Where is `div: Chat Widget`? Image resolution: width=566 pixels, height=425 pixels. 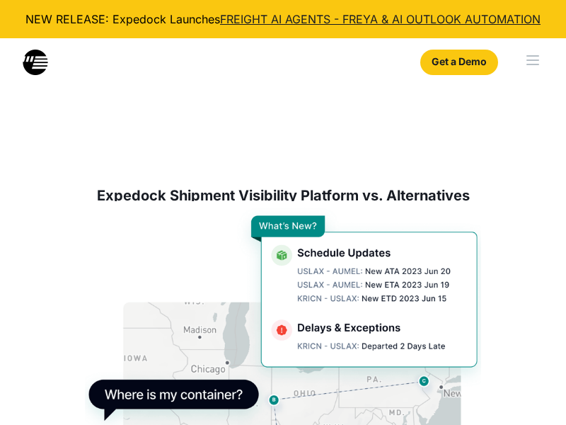
div: Chat Widget is located at coordinates (531, 391).